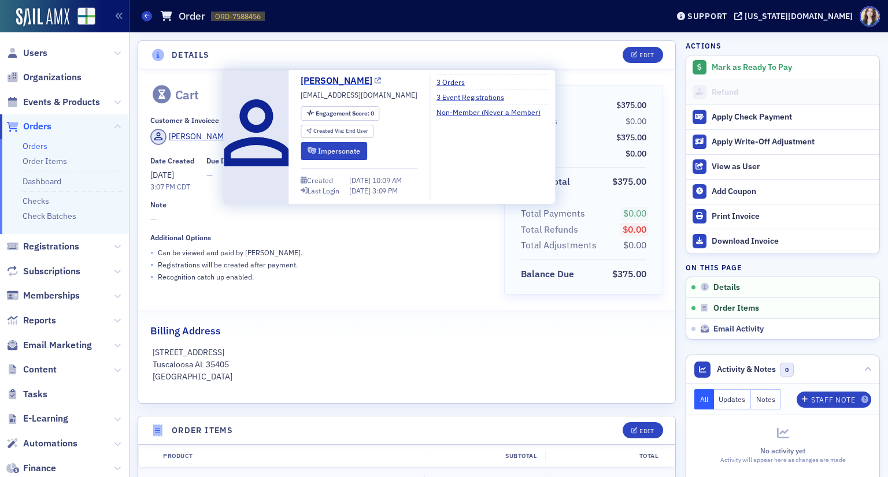 Image resolution: width=888 pixels, height=477 pixels. Describe the element at coordinates (833, 400) in the screenshot. I see `div: Staff Note` at that location.